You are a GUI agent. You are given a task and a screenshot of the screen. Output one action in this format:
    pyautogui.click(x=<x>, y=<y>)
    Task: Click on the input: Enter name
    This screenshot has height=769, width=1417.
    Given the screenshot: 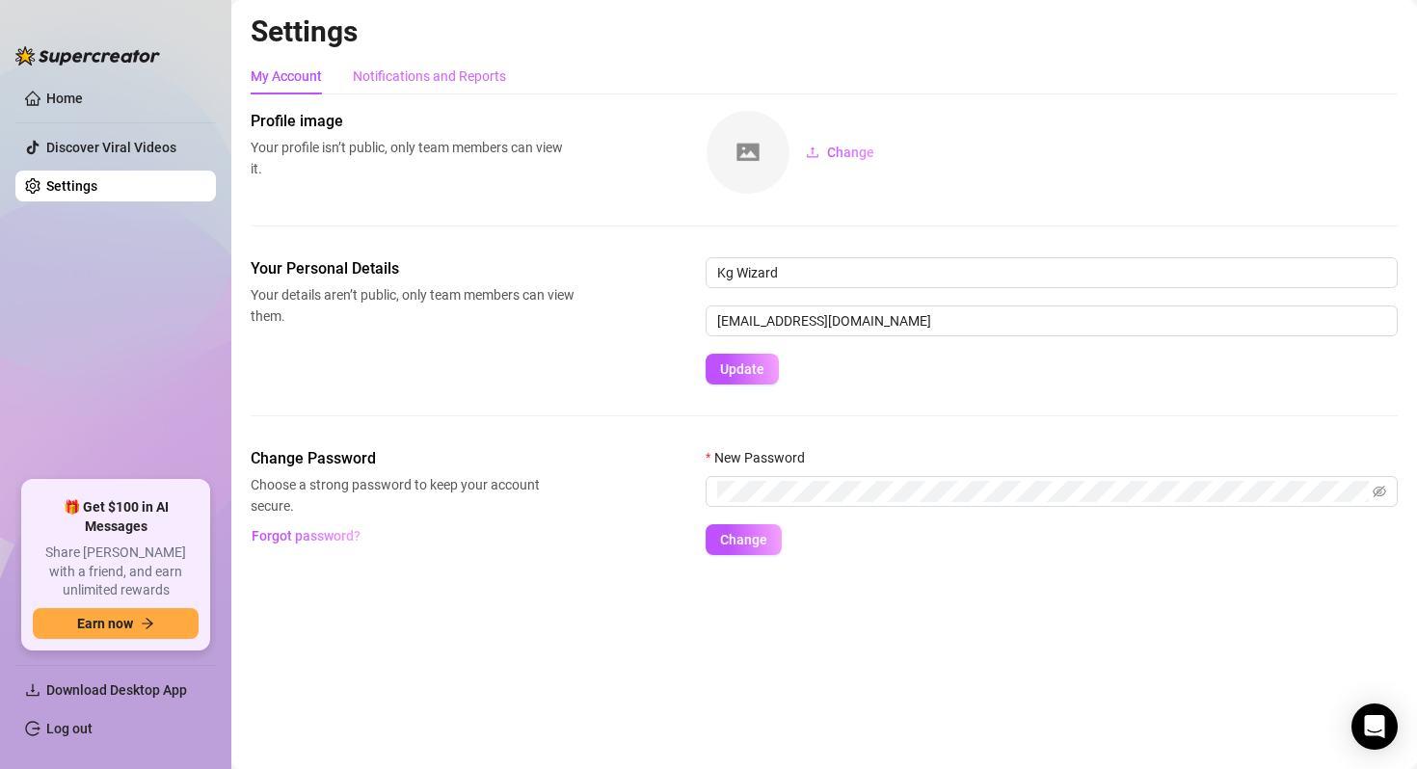 What is the action you would take?
    pyautogui.click(x=1052, y=273)
    